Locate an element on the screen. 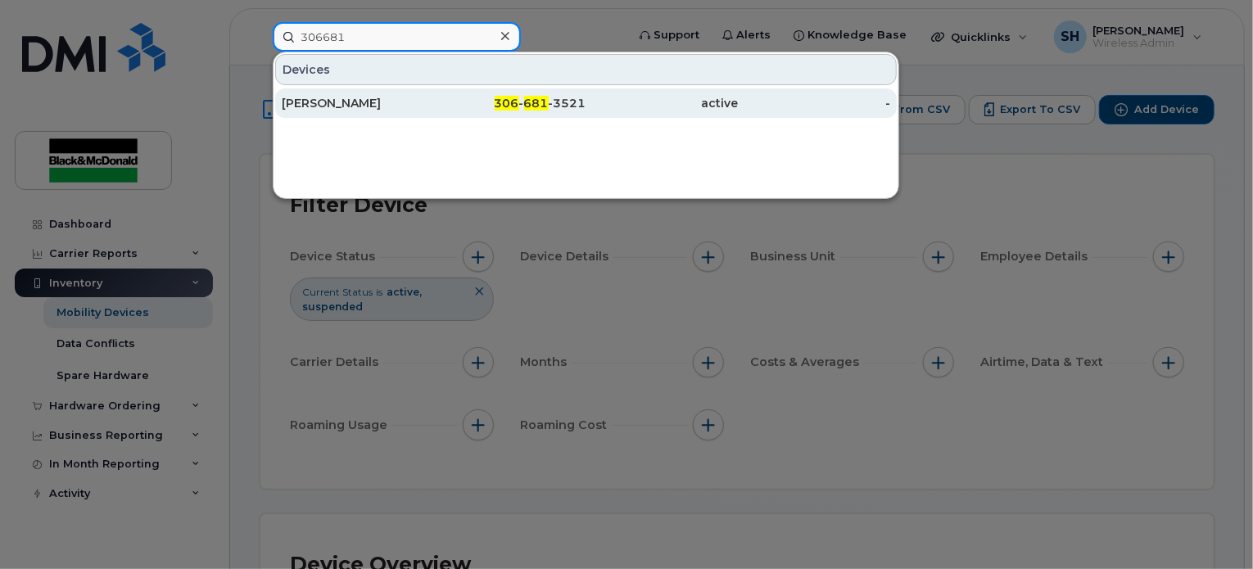 This screenshot has width=1253, height=569. div: Devices is located at coordinates (586, 70).